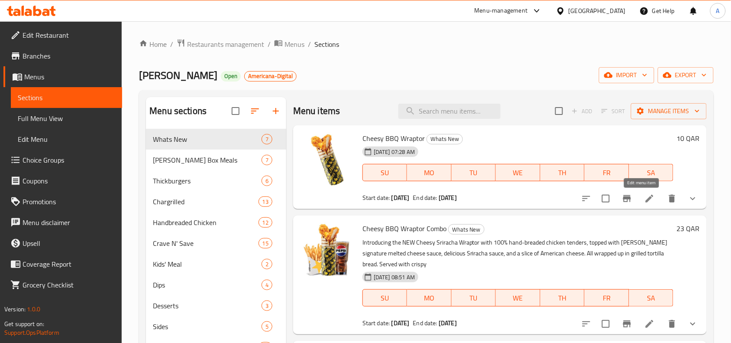 The height and width of the screenshot is (343, 731). What do you see at coordinates (63, 35) in the screenshot?
I see `a: Edit Restaurant` at bounding box center [63, 35].